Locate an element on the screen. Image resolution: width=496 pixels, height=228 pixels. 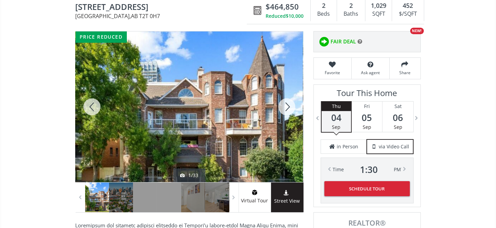
button: Schedule Tour is located at coordinates (367, 189).